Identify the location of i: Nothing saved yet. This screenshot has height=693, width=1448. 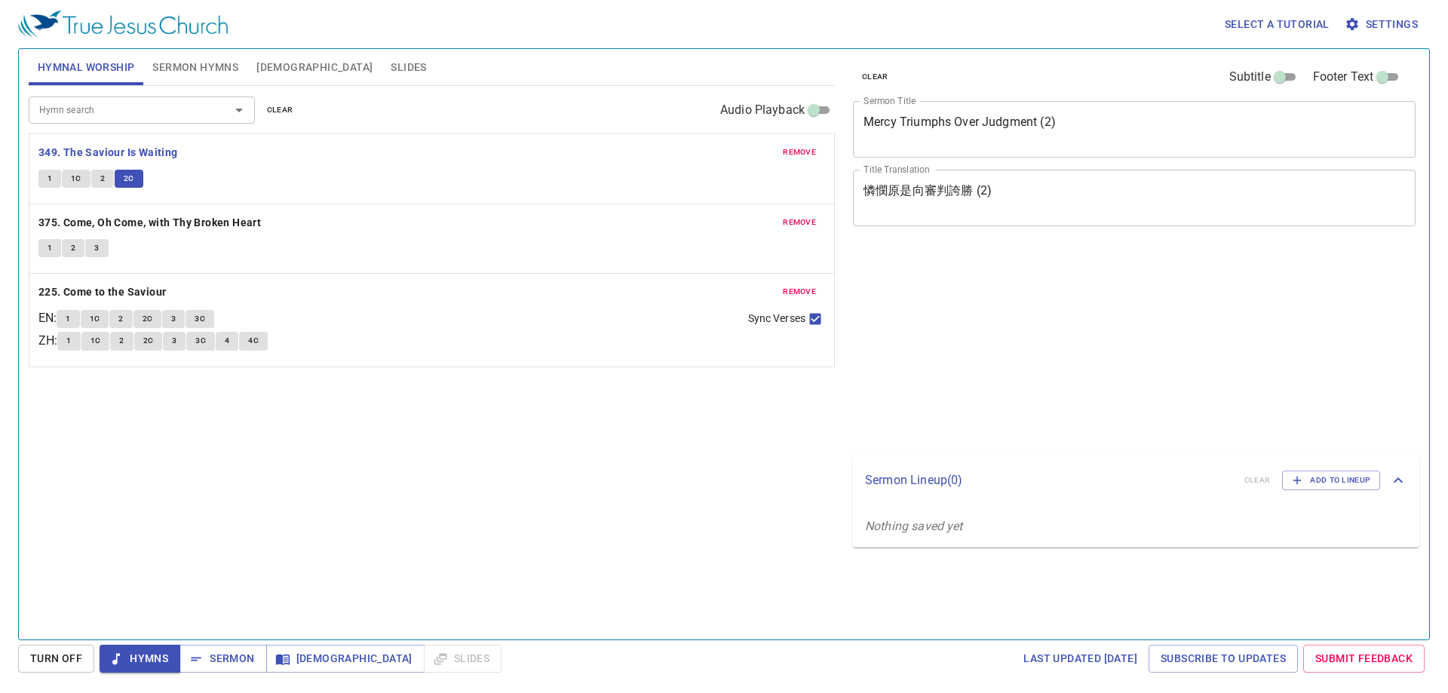
(914, 526).